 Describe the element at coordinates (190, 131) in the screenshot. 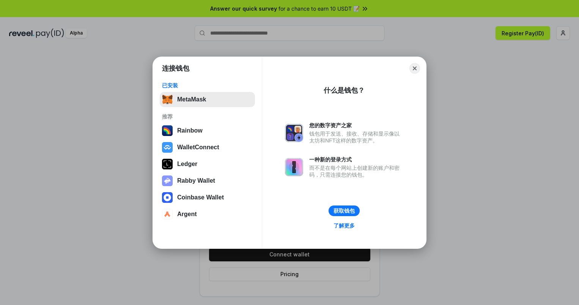

I see `div: Rainbow` at that location.